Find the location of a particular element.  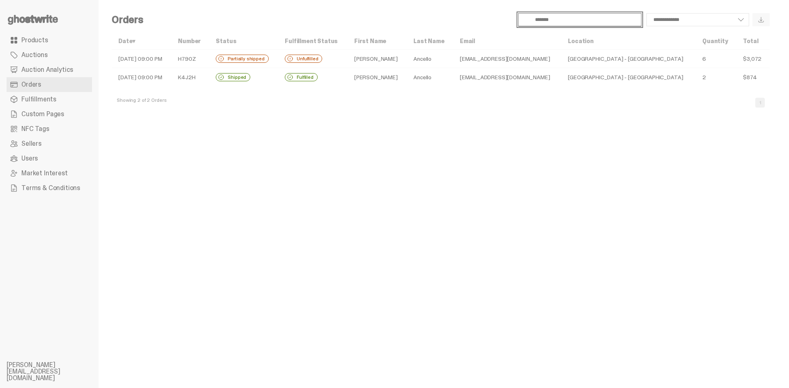

span: Products is located at coordinates (35, 40).